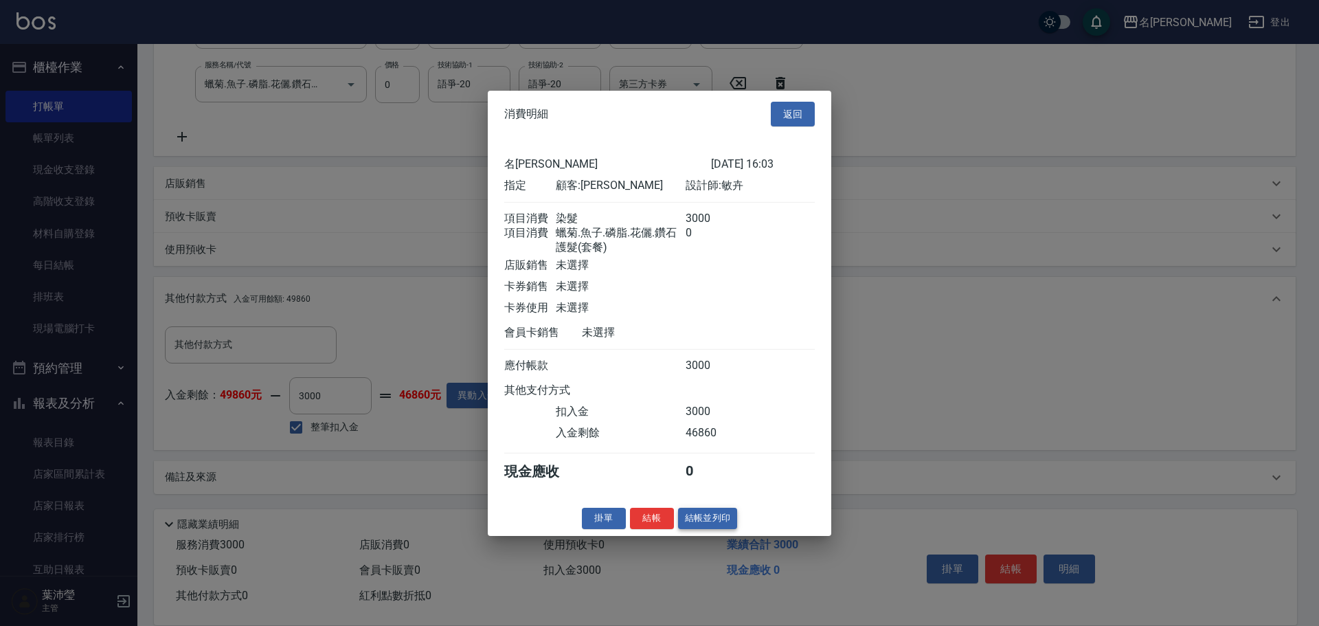 This screenshot has height=626, width=1319. Describe the element at coordinates (707, 518) in the screenshot. I see `button: 結帳並列印` at that location.